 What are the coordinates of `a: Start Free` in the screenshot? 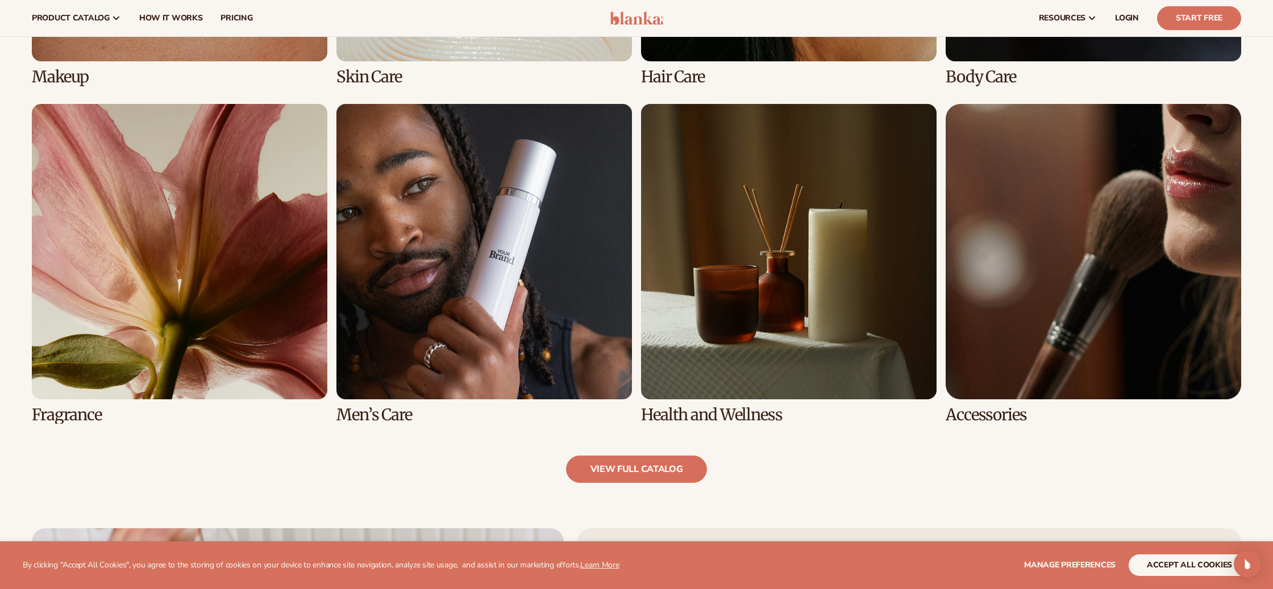 It's located at (1199, 18).